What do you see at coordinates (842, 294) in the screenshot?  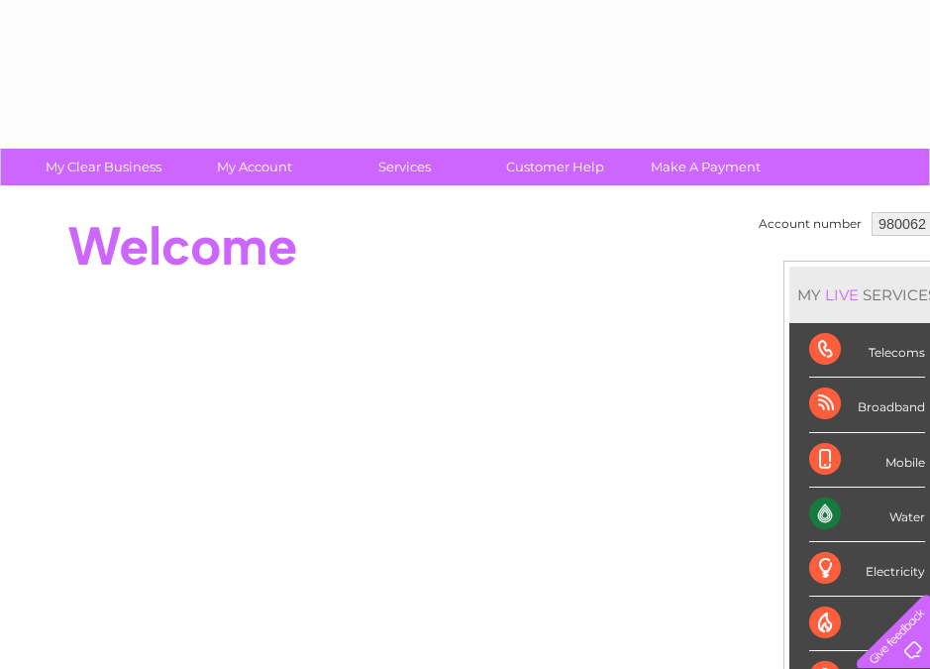 I see `div: LIVE` at bounding box center [842, 294].